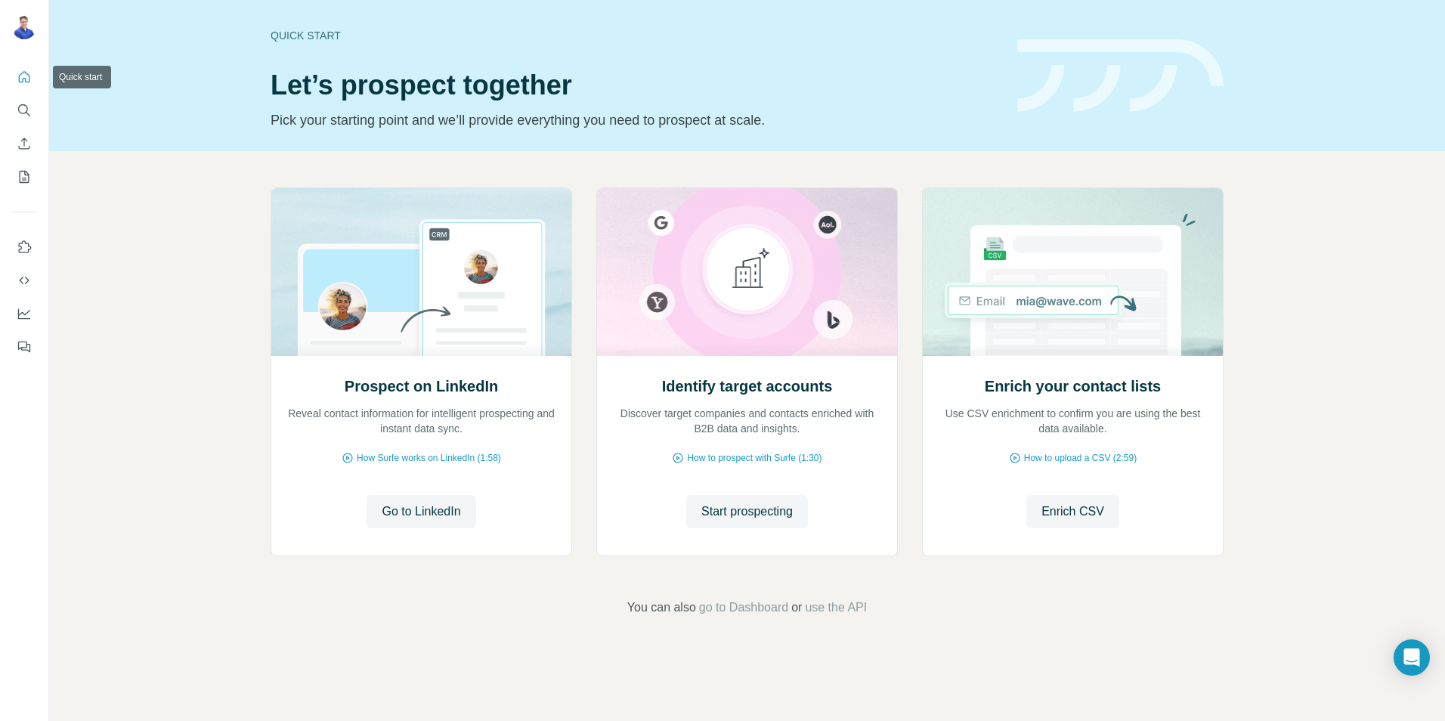 This screenshot has width=1445, height=721. What do you see at coordinates (1073, 421) in the screenshot?
I see `p: Use CSV enrichment to confirm you are using the best data available.` at bounding box center [1073, 421].